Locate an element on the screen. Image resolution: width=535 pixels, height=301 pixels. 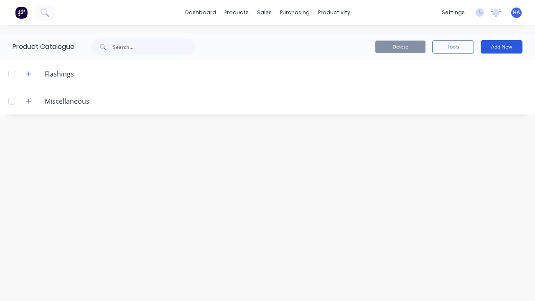
div: Miscellaneous is located at coordinates (67, 101).